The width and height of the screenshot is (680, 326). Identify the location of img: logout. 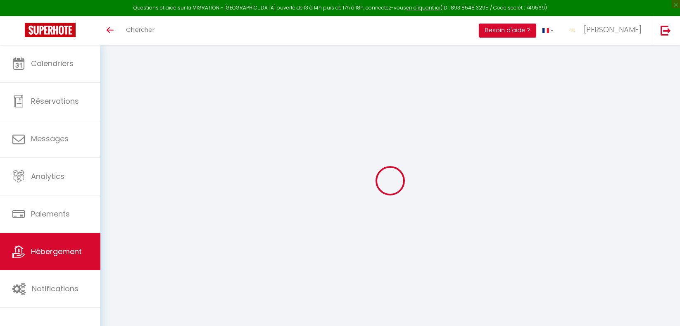
(666, 30).